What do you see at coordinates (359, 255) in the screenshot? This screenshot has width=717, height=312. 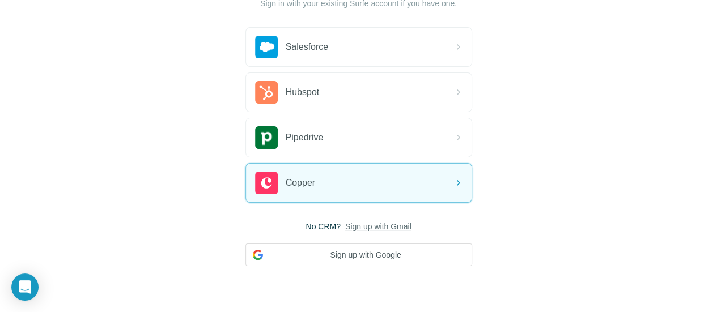 I see `button: Sign up with Google` at bounding box center [359, 255].